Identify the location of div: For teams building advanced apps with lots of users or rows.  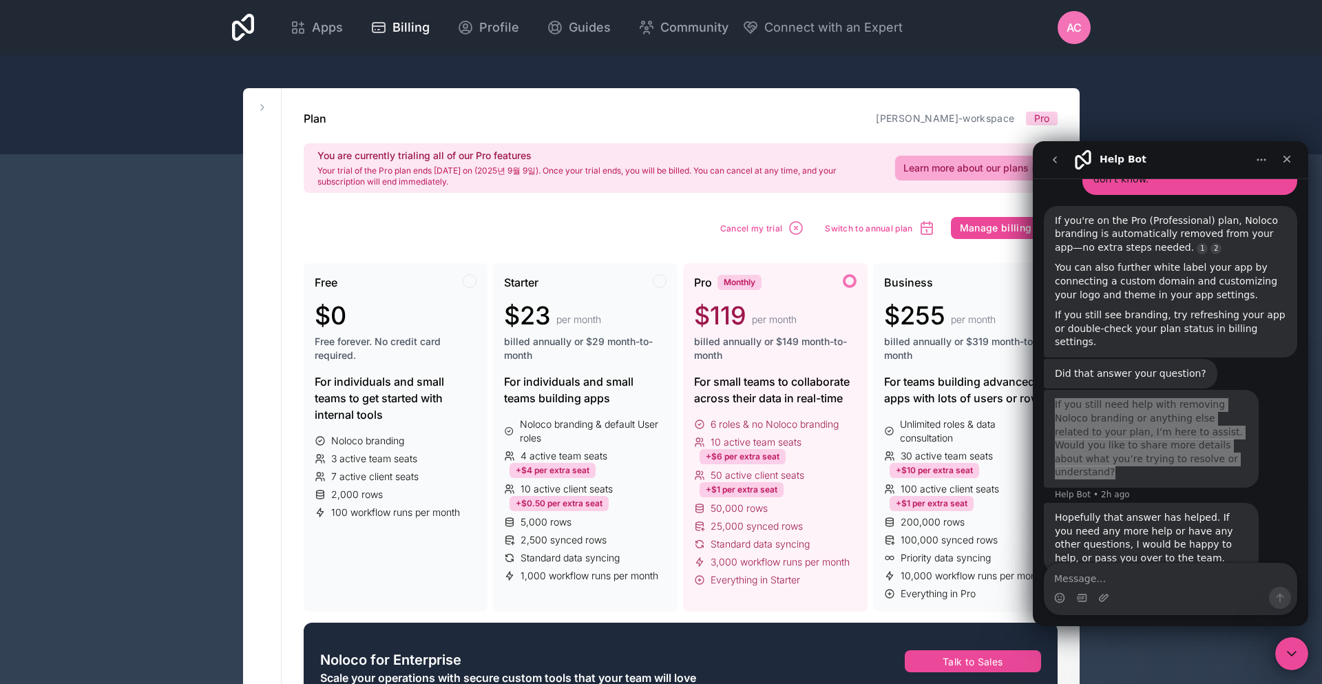
(966, 390).